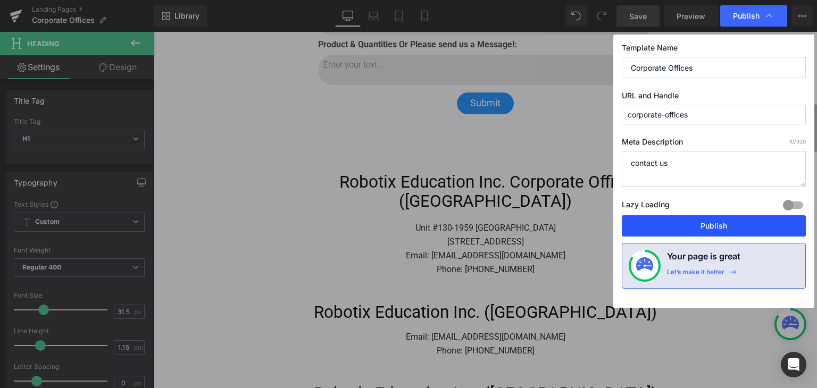  Describe the element at coordinates (331, 71) in the screenshot. I see `button: Submit` at that location.